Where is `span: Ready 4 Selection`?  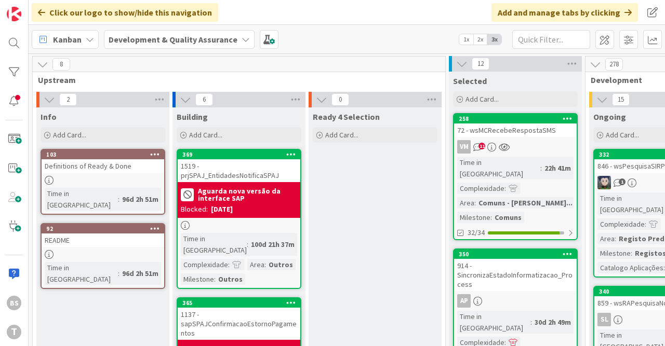 span: Ready 4 Selection is located at coordinates (346, 117).